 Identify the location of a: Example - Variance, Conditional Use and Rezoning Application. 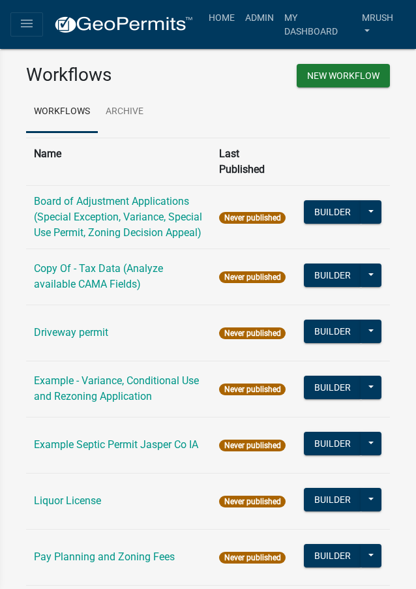
(116, 388).